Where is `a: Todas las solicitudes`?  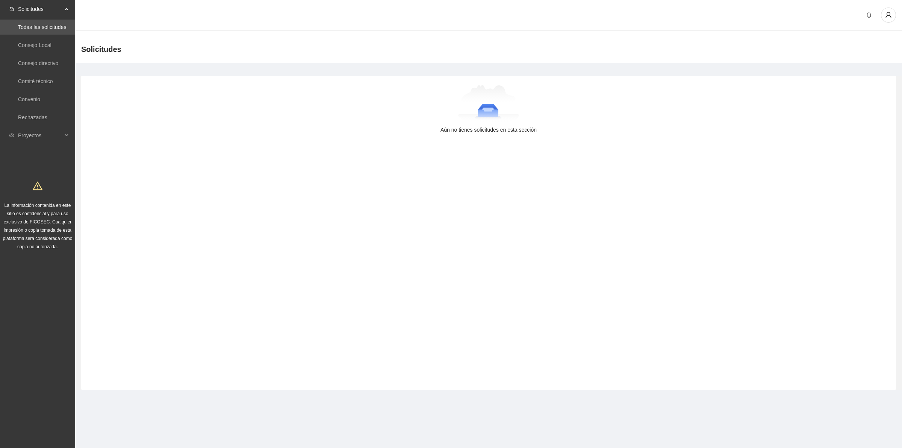 a: Todas las solicitudes is located at coordinates (42, 27).